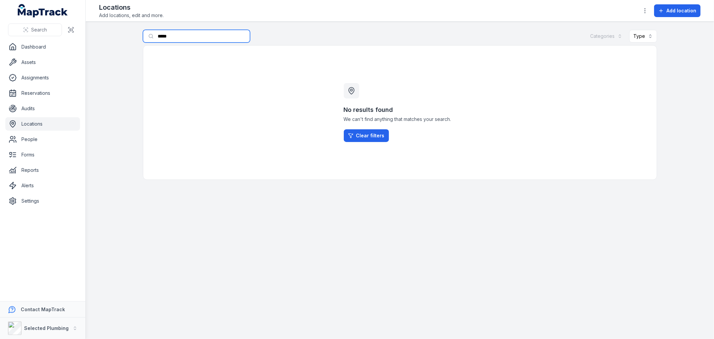 The width and height of the screenshot is (714, 339). Describe the element at coordinates (400, 119) in the screenshot. I see `span: We can't find anything that matches your search.` at that location.